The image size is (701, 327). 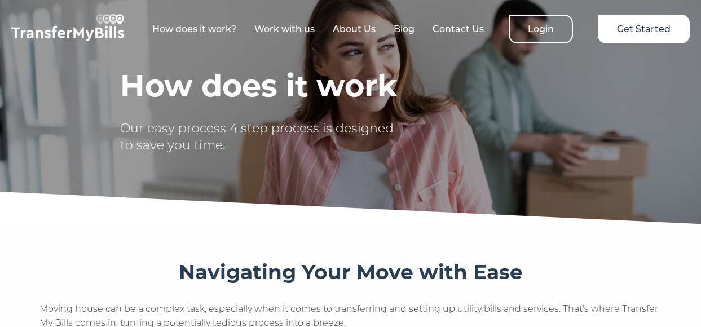 What do you see at coordinates (541, 29) in the screenshot?
I see `a: Login` at bounding box center [541, 29].